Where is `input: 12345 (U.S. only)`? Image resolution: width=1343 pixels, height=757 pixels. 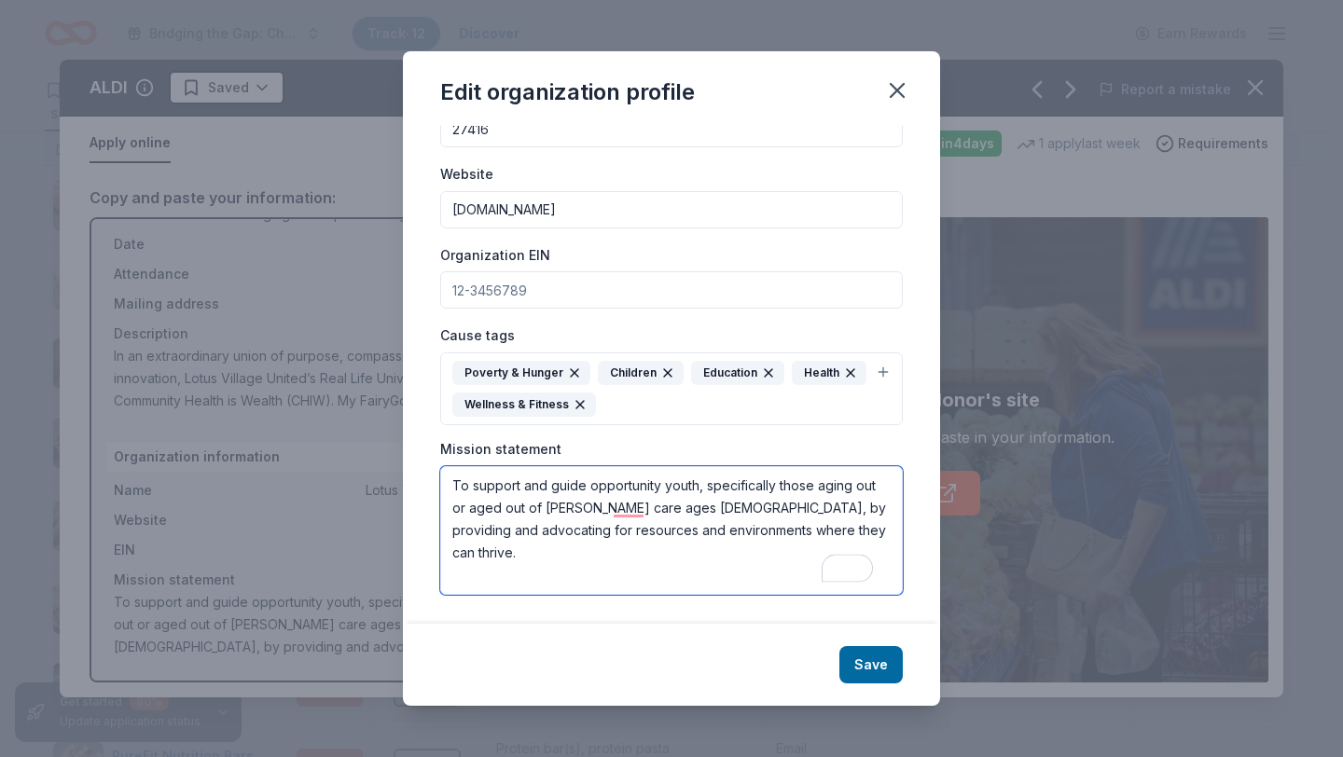
input: 12345 (U.S. only) is located at coordinates (672, 129).